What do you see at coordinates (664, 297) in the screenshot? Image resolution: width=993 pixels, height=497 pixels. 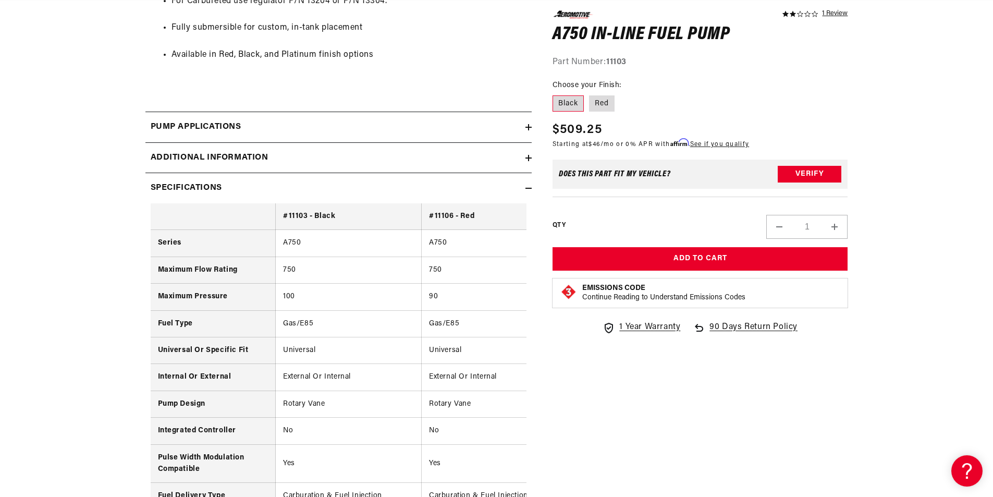 I see `p: Continue Reading to Understand Emissions Codes` at bounding box center [664, 297].